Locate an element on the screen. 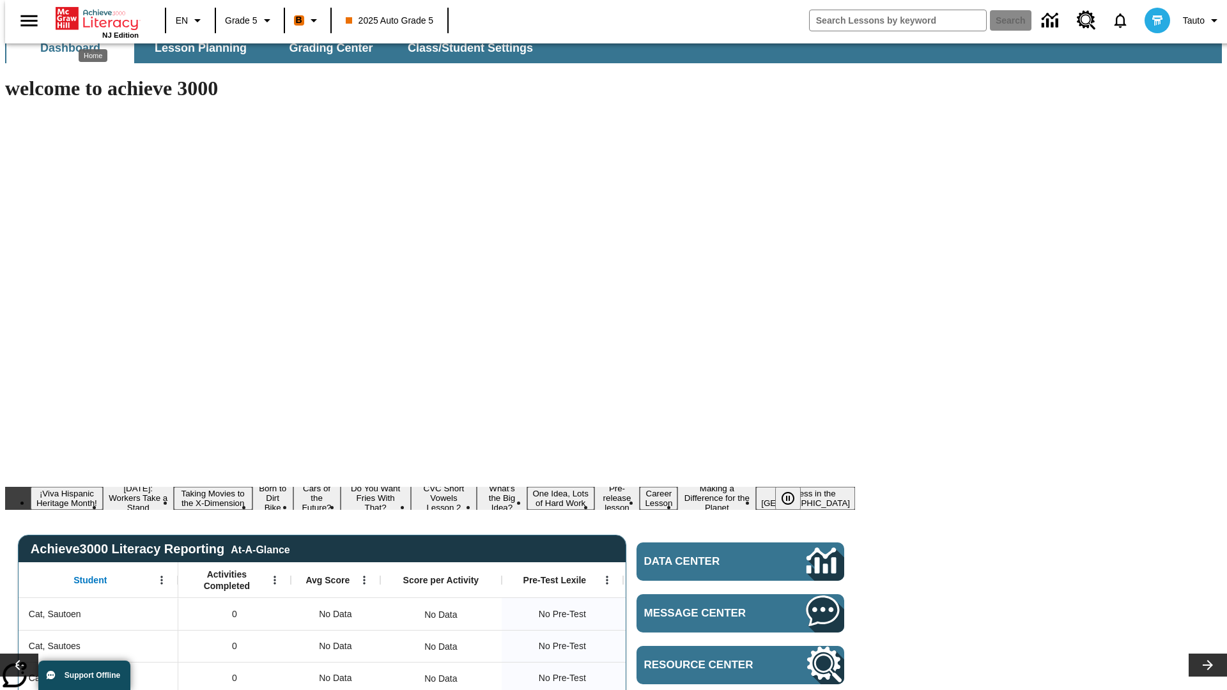 The height and width of the screenshot is (690, 1227). button: Slide 4 Born to Dirt Bike is located at coordinates (273, 498).